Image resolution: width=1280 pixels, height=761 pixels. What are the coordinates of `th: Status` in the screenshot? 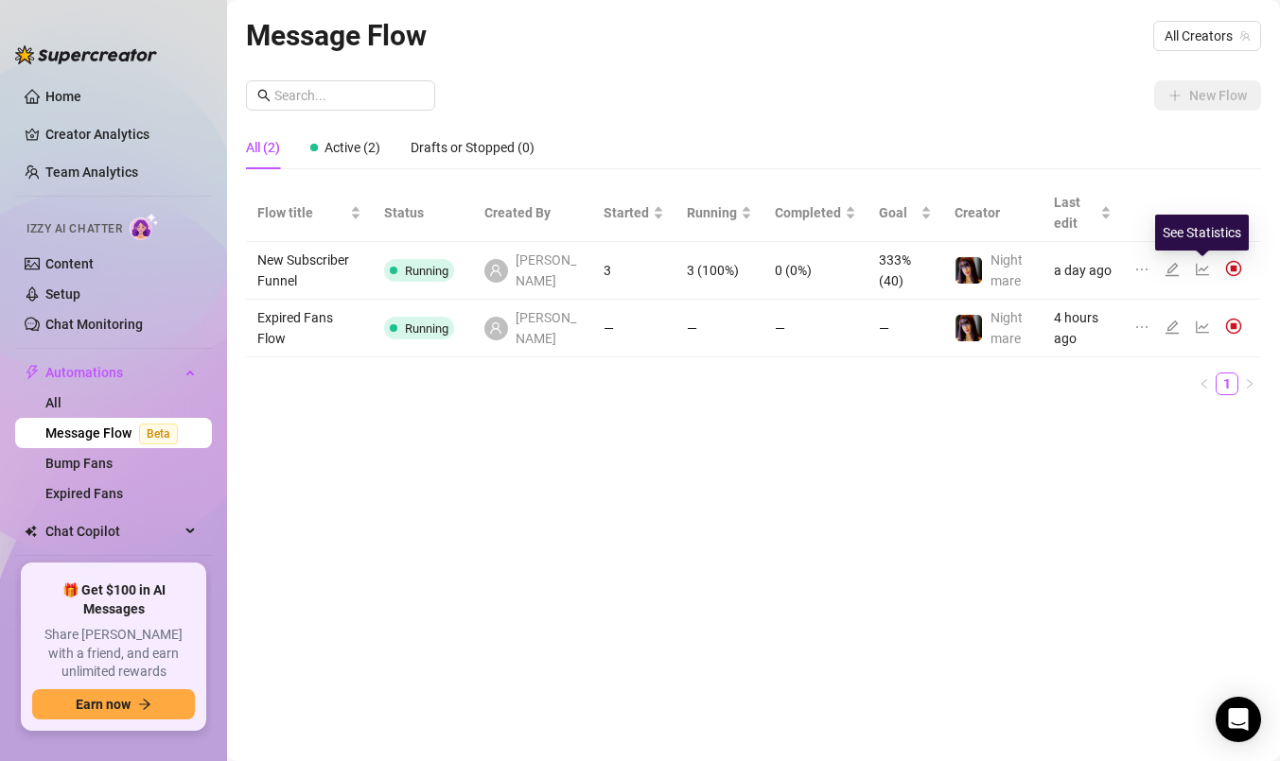 It's located at (423, 213).